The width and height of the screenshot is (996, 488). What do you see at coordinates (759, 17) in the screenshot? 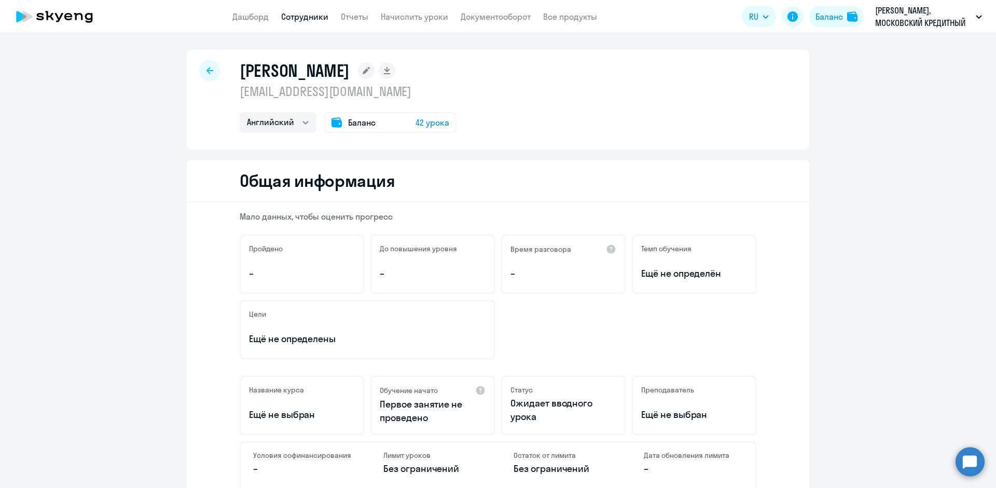
I see `button: RU` at bounding box center [759, 17].